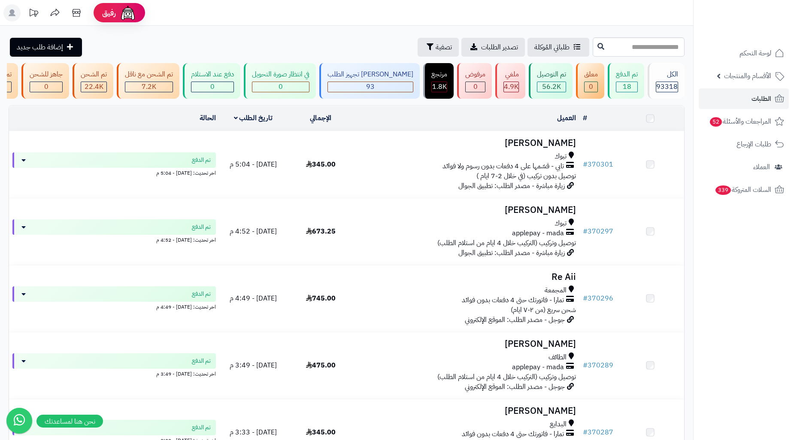  What do you see at coordinates (598, 298) in the screenshot?
I see `a: #370296` at bounding box center [598, 298].